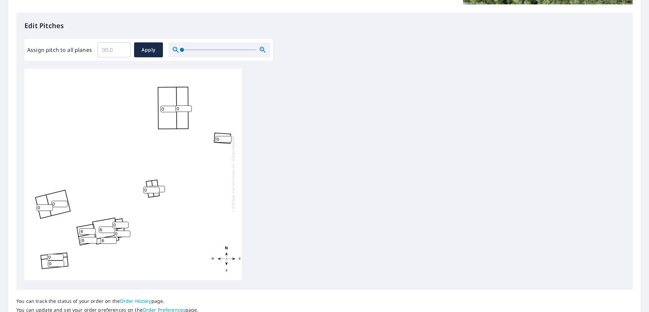 The image size is (649, 312). Describe the element at coordinates (107, 301) in the screenshot. I see `p: You can track the status of your order on the page.` at that location.